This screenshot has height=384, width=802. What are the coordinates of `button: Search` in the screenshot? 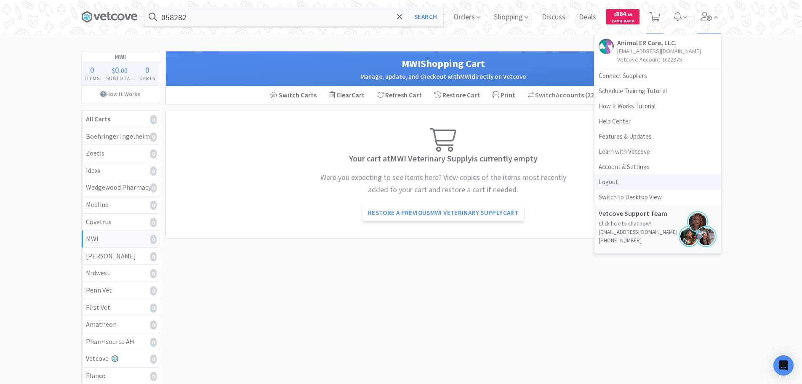 It's located at (425, 17).